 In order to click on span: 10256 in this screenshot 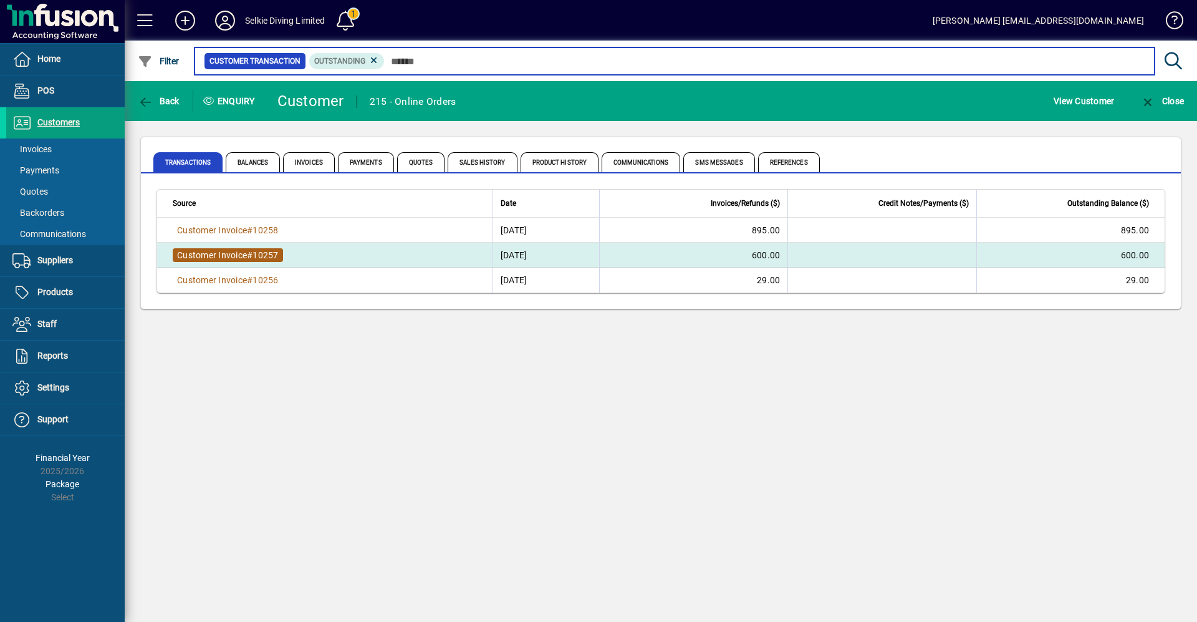, I will do `click(265, 280)`.